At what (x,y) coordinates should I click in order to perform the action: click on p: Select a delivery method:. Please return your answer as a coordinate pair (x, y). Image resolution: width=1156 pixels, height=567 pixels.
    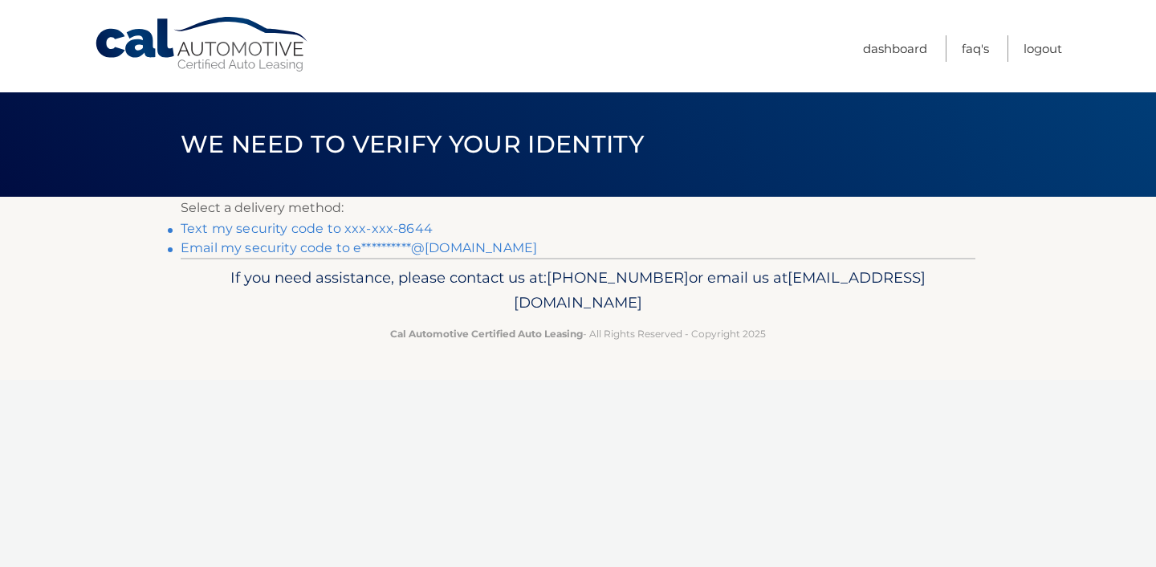
    Looking at the image, I should click on (578, 208).